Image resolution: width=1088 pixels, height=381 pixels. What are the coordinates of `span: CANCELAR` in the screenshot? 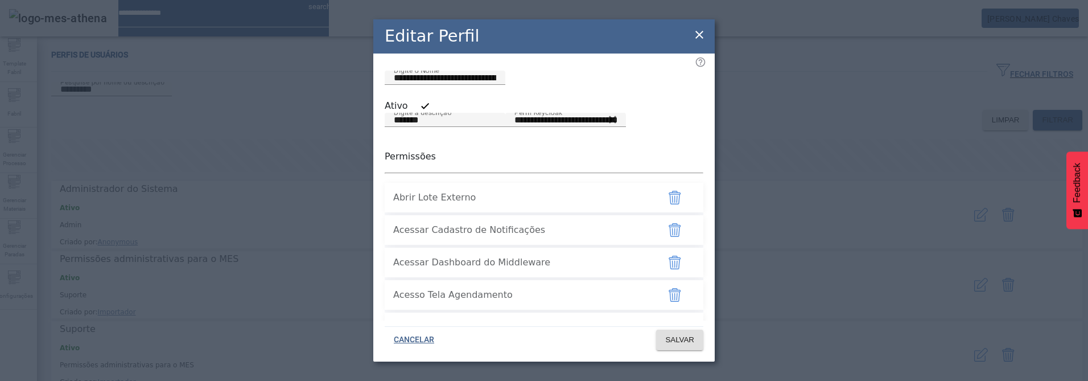 It's located at (414, 340).